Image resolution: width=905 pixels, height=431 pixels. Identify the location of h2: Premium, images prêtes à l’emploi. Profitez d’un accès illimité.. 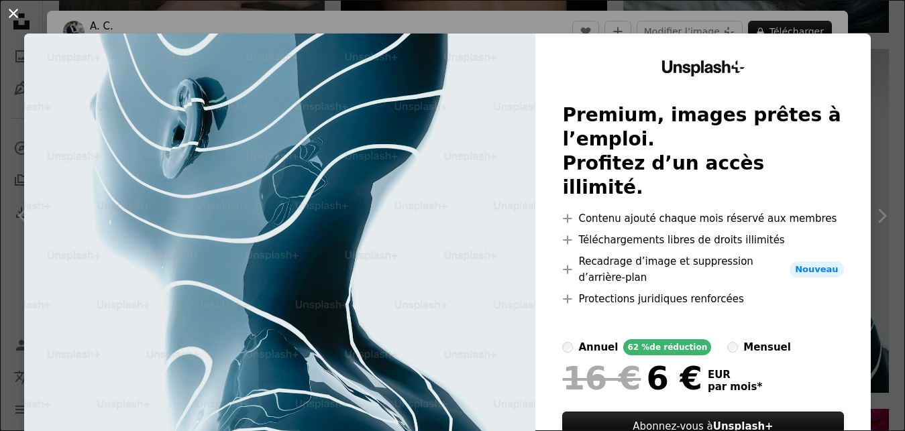
(702, 152).